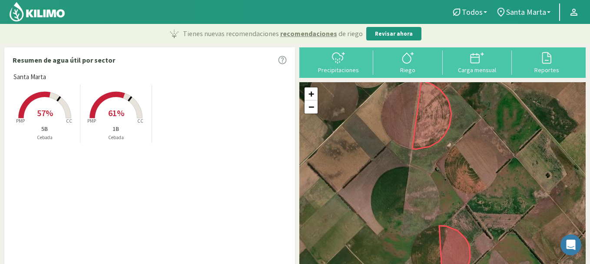 This screenshot has width=590, height=264. I want to click on button: Revisar ahora, so click(393, 34).